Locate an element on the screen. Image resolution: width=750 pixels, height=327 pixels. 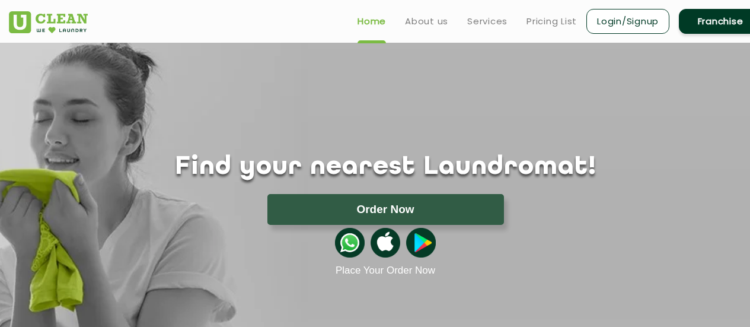
a: Login/Signup is located at coordinates (628, 21).